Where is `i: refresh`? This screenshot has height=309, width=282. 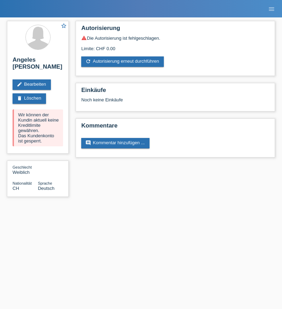
i: refresh is located at coordinates (88, 61).